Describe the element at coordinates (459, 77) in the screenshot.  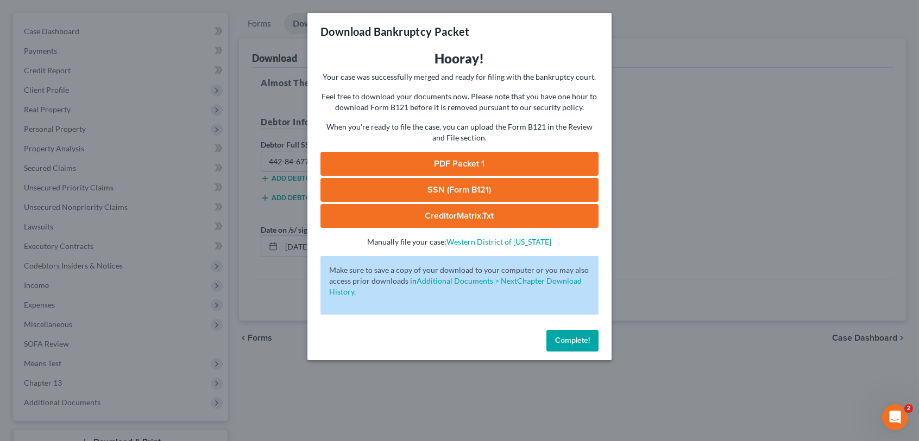
I see `p: Your case was successfully merged and ready for filing with the bankruptcy court.` at that location.